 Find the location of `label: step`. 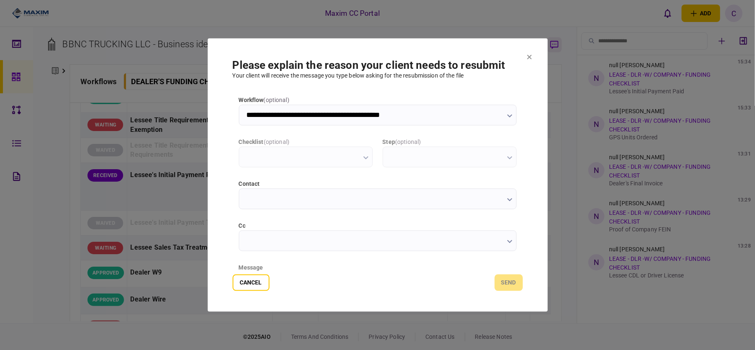

label: step is located at coordinates (450, 142).